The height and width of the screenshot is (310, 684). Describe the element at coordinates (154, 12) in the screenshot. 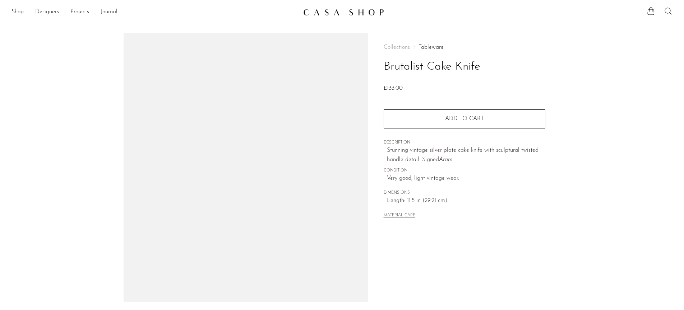

I see `nav: Desktop navigation` at that location.